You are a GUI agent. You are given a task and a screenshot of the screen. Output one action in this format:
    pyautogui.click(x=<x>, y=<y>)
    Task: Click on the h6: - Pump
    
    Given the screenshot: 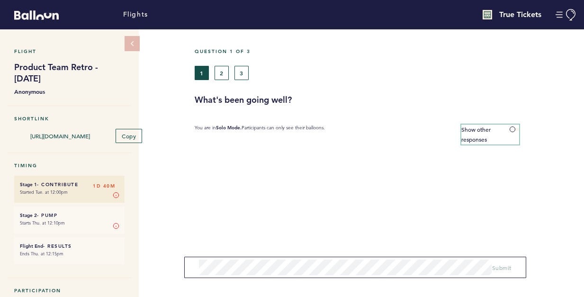 What is the action you would take?
    pyautogui.click(x=69, y=215)
    